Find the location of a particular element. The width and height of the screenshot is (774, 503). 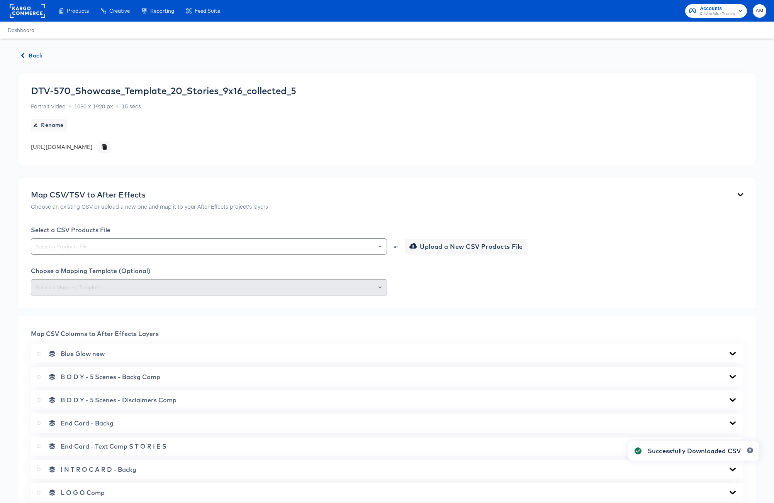

input: Select a Mapping Template is located at coordinates (209, 288).